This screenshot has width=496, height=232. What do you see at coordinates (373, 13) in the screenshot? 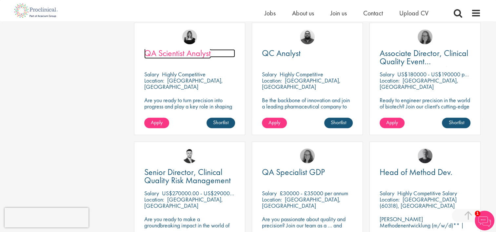
I see `span: Contact` at bounding box center [373, 13].